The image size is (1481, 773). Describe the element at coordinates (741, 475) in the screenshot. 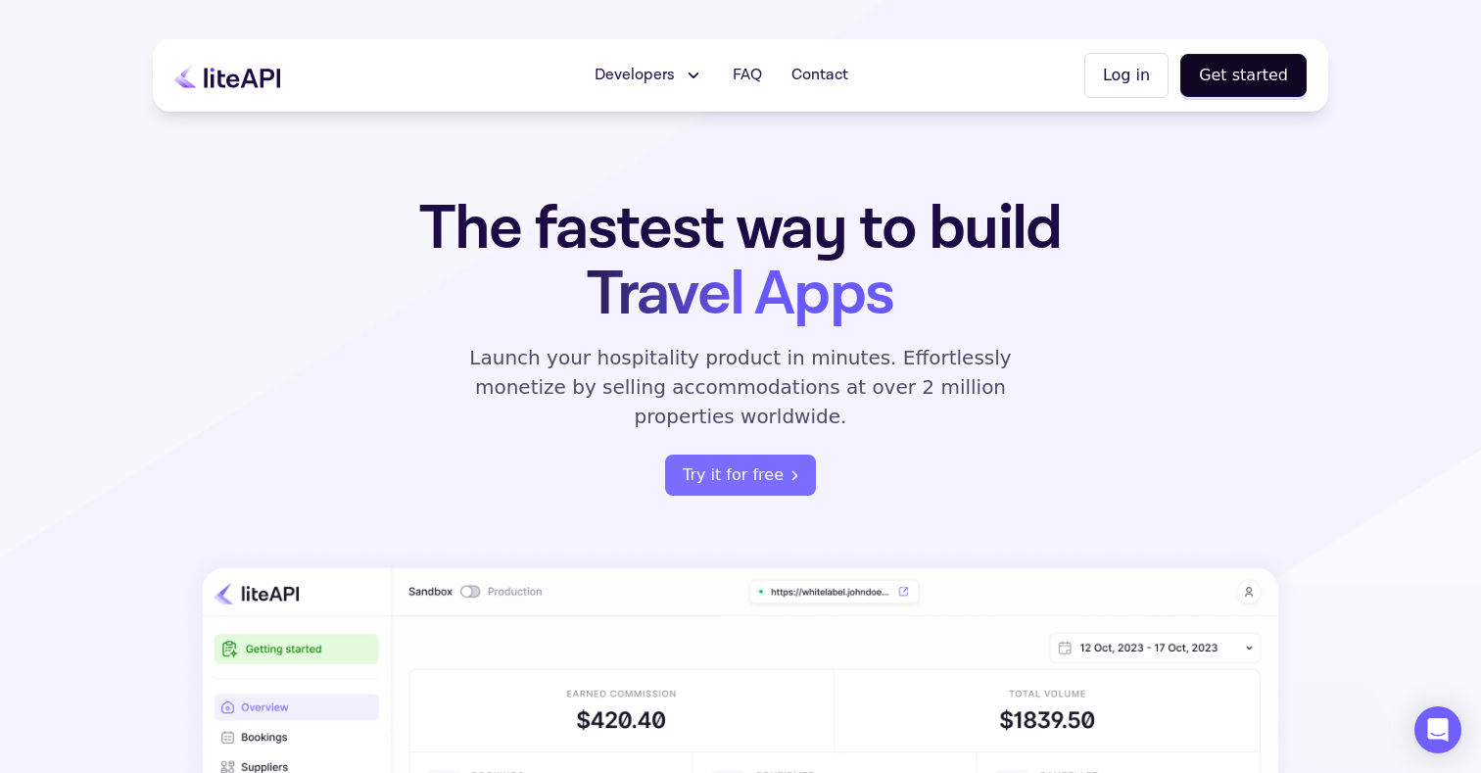

I see `a: register` at that location.